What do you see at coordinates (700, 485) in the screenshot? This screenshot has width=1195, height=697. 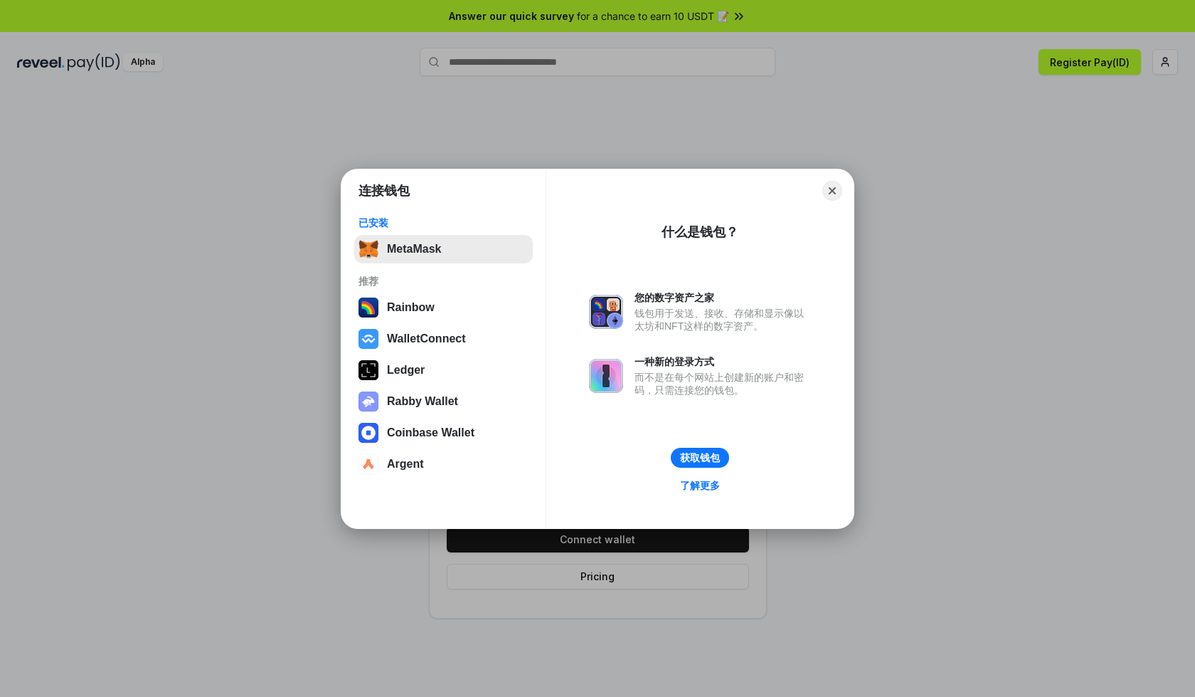 I see `a: 了解更多` at bounding box center [700, 485].